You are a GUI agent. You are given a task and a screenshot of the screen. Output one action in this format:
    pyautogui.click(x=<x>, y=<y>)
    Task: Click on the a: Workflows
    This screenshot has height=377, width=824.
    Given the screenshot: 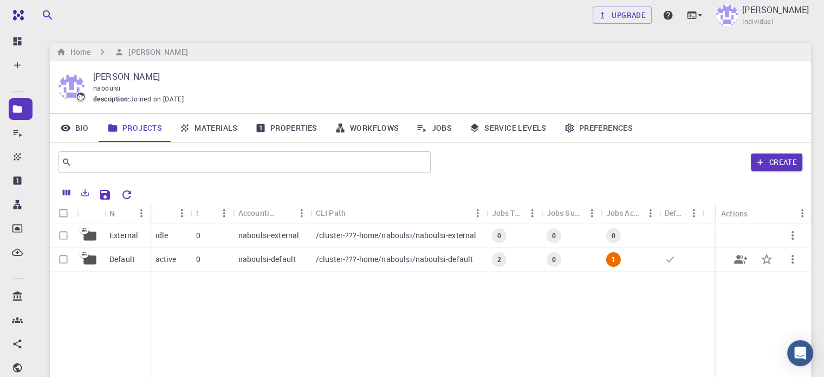 What is the action you would take?
    pyautogui.click(x=367, y=128)
    